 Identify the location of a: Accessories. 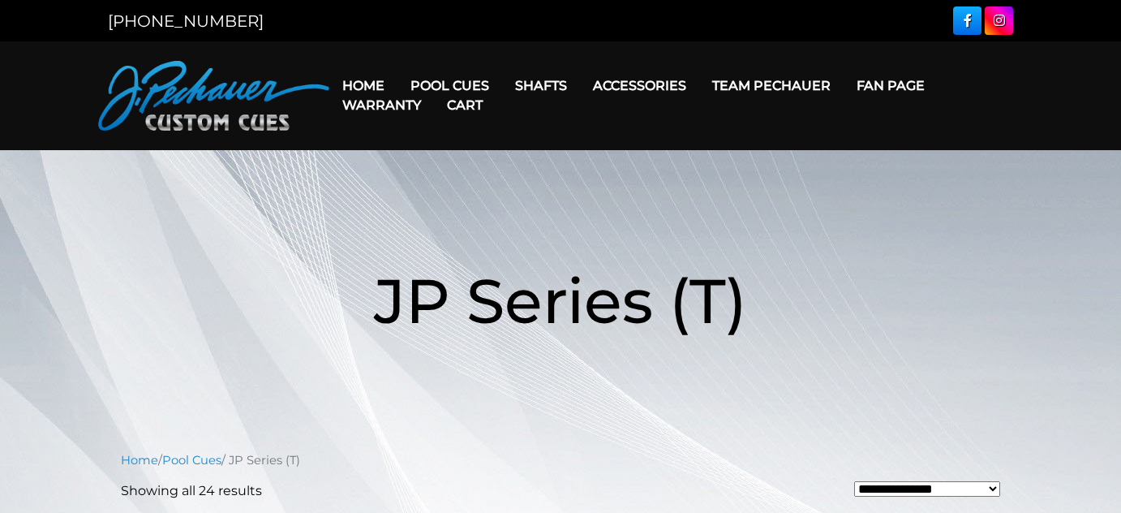
(639, 85).